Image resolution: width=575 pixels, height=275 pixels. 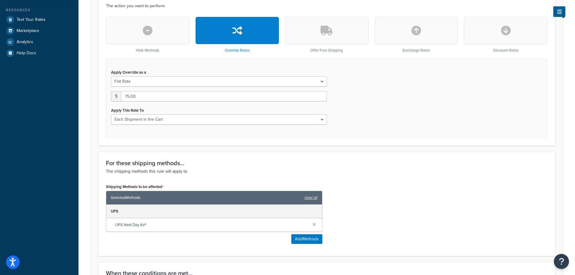 I want to click on div: Hide Methods, so click(x=148, y=35).